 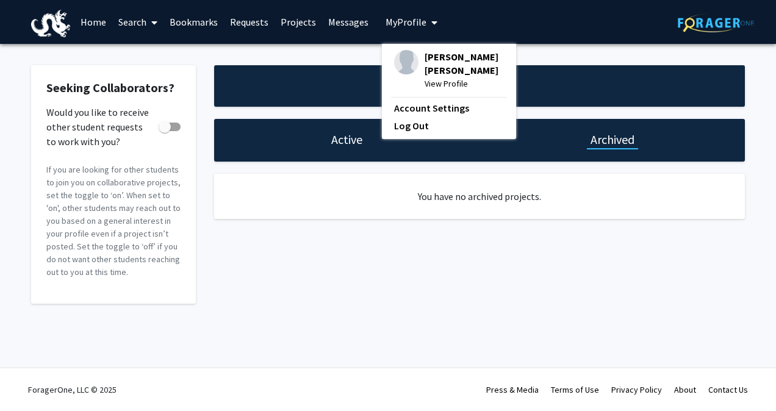 What do you see at coordinates (113, 221) in the screenshot?
I see `p: If you are looking for other students to join you on collaborative projects, set the toggle to ‘o...` at bounding box center [113, 221].